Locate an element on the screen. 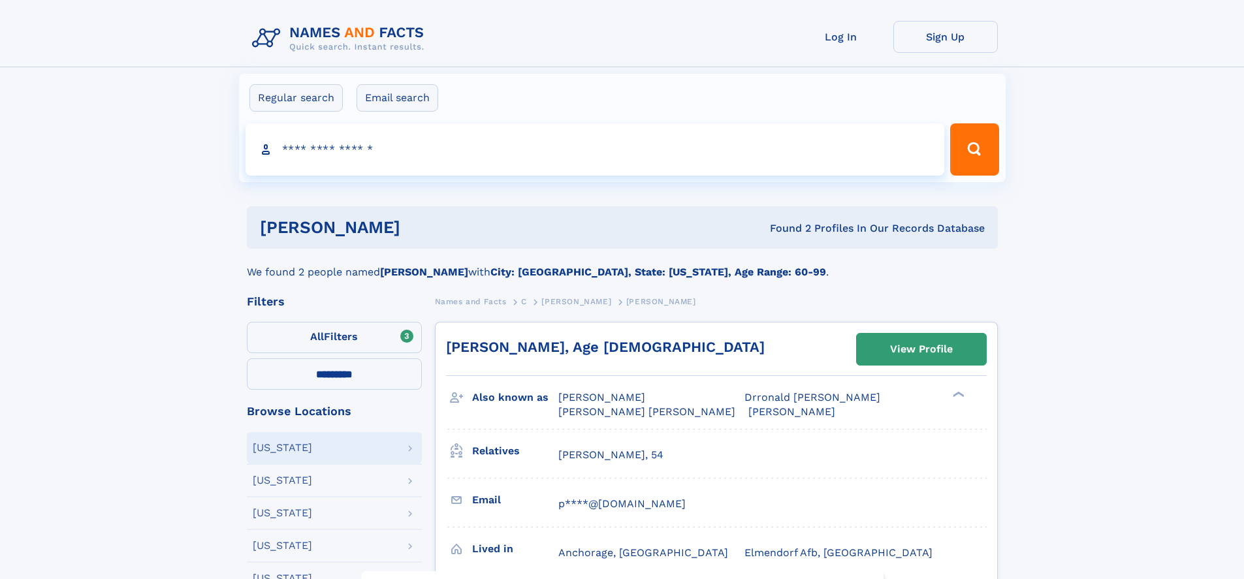  a: Log In is located at coordinates (841, 37).